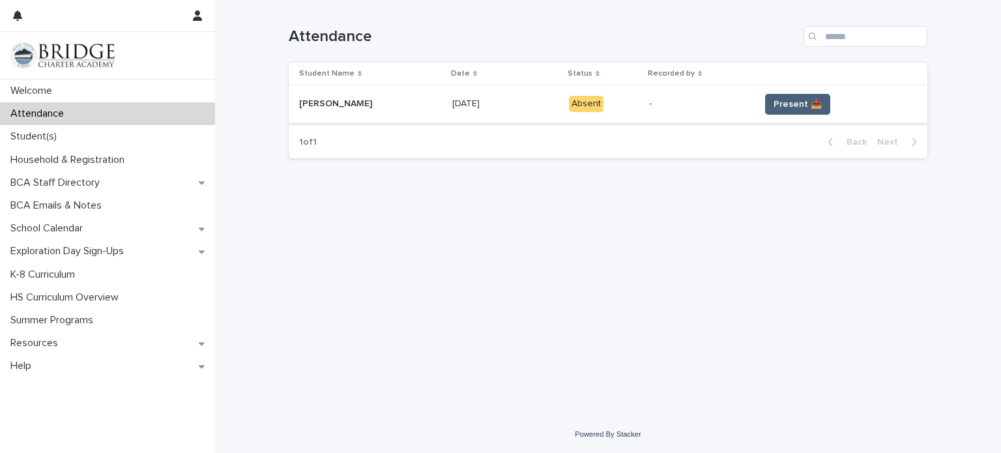  I want to click on p: BCA Staff Directory, so click(57, 182).